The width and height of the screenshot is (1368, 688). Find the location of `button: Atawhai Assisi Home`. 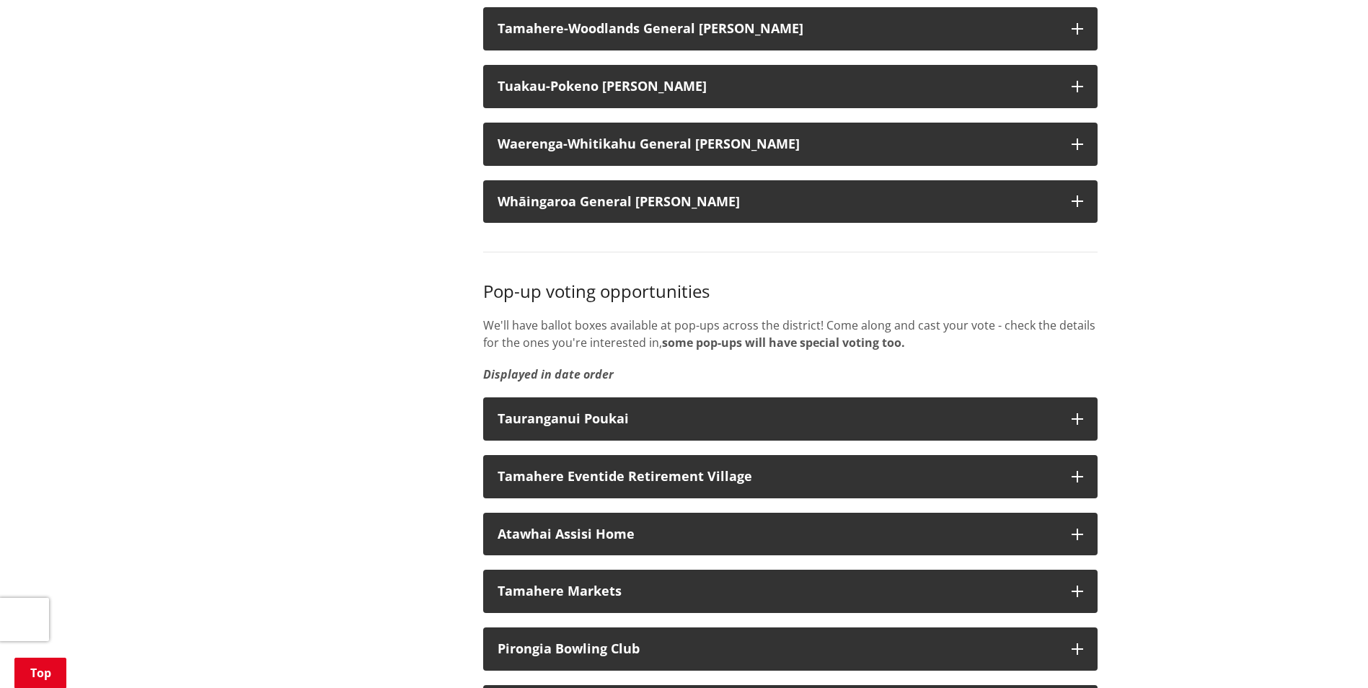

button: Atawhai Assisi Home is located at coordinates (790, 534).